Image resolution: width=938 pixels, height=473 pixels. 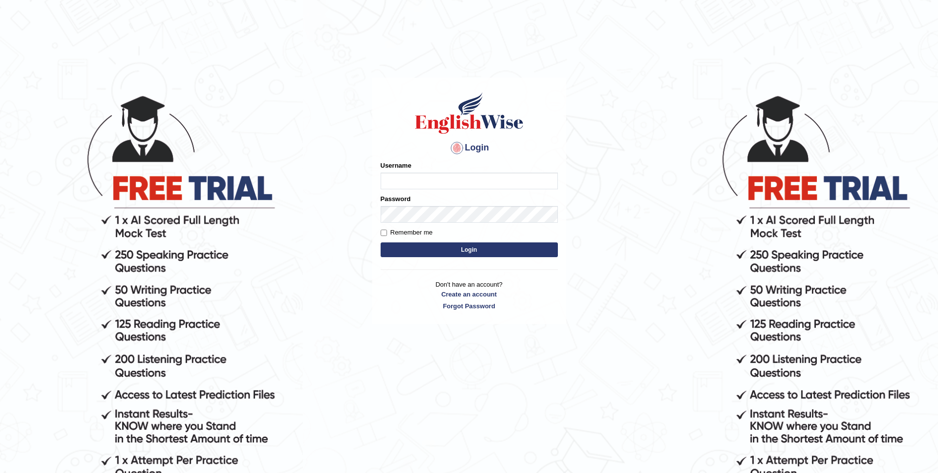 What do you see at coordinates (469, 294) in the screenshot?
I see `a: Create an account` at bounding box center [469, 294].